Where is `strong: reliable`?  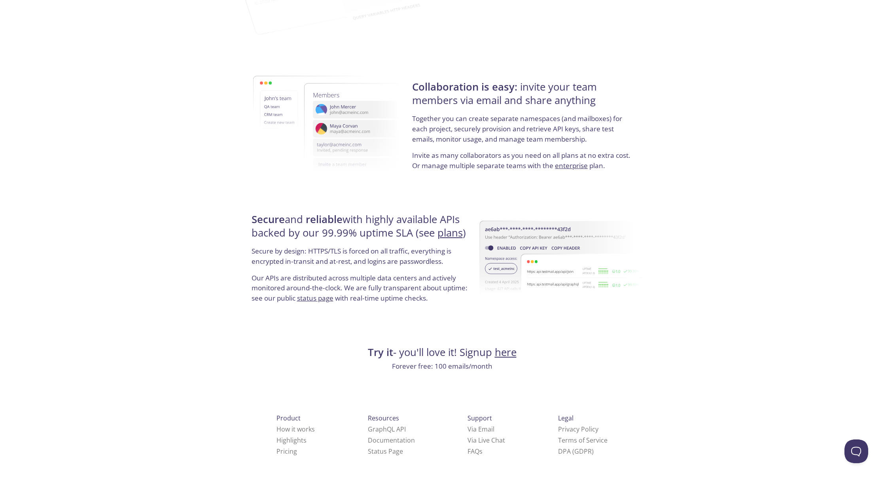
strong: reliable is located at coordinates (324, 219).